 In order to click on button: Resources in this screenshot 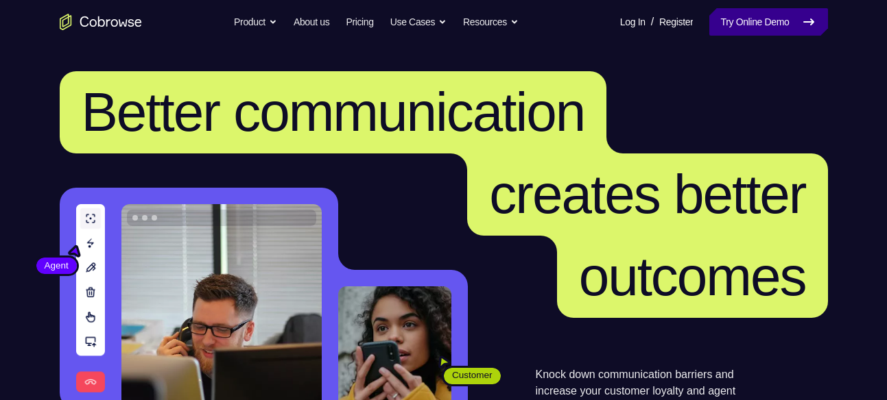, I will do `click(490, 22)`.